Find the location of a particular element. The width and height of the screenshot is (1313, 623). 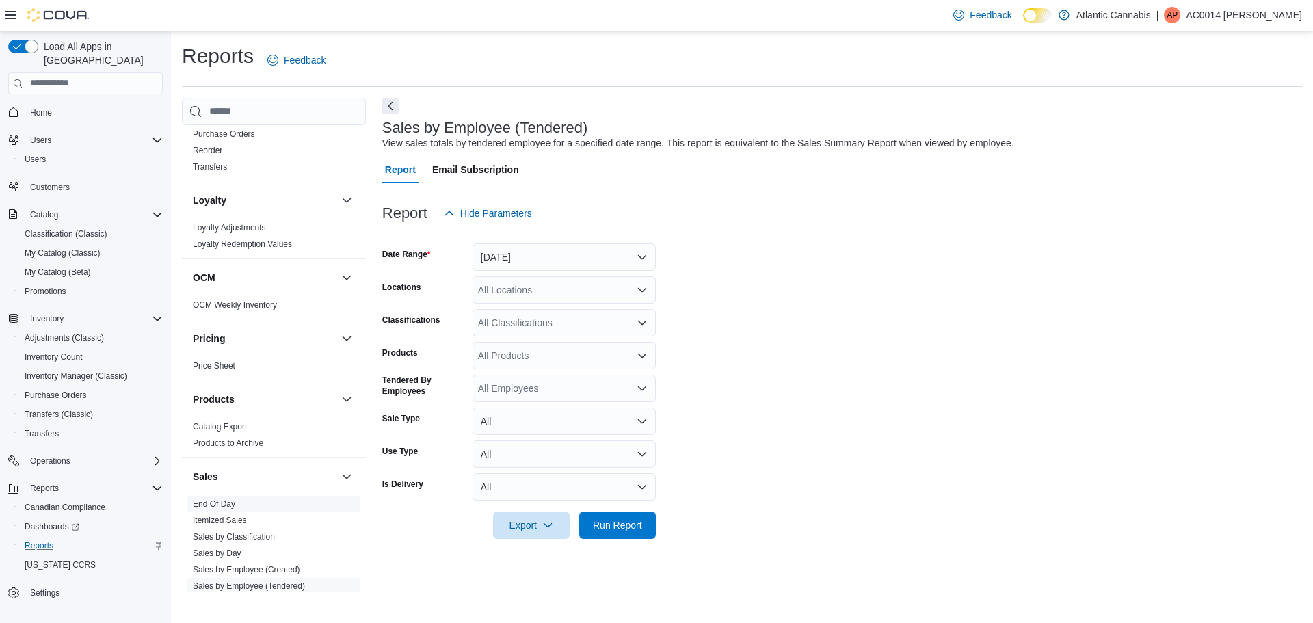

input: Dark Mode is located at coordinates (1038, 15).